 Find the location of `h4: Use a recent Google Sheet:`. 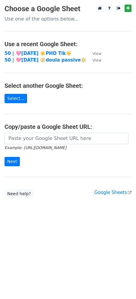

h4: Use a recent Google Sheet: is located at coordinates (68, 44).